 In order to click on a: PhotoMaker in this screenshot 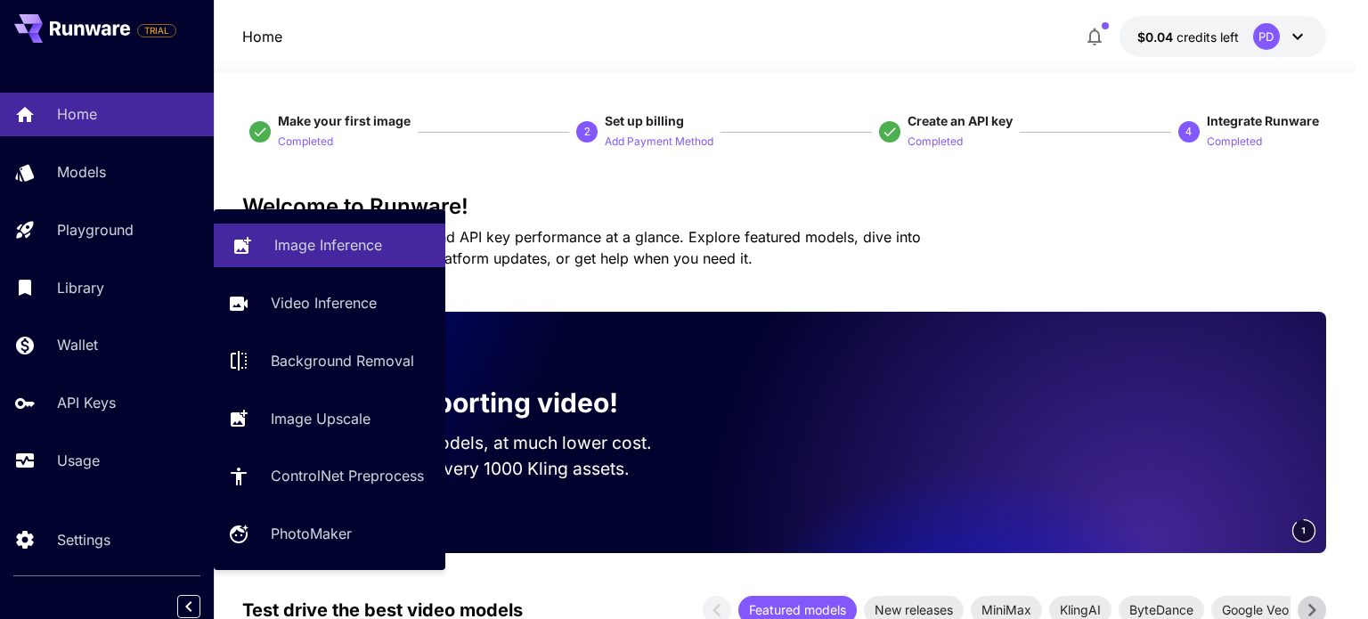, I will do `click(330, 533)`.